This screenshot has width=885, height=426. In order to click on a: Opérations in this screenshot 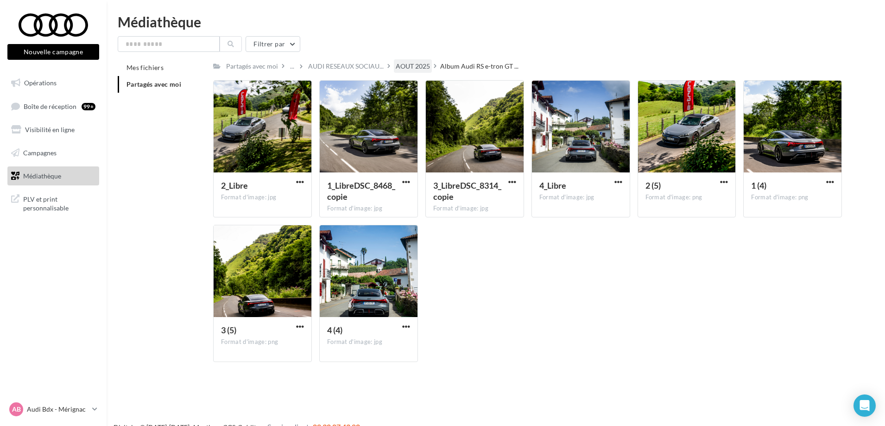, I will do `click(53, 83)`.